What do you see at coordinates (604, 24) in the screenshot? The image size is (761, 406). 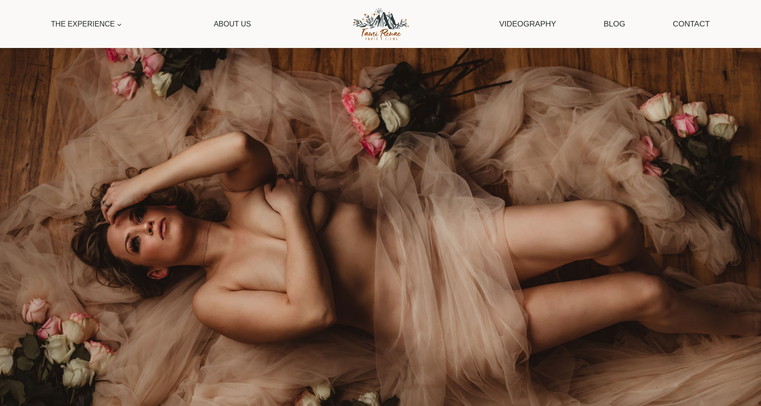 I see `nav: Secondary` at bounding box center [604, 24].